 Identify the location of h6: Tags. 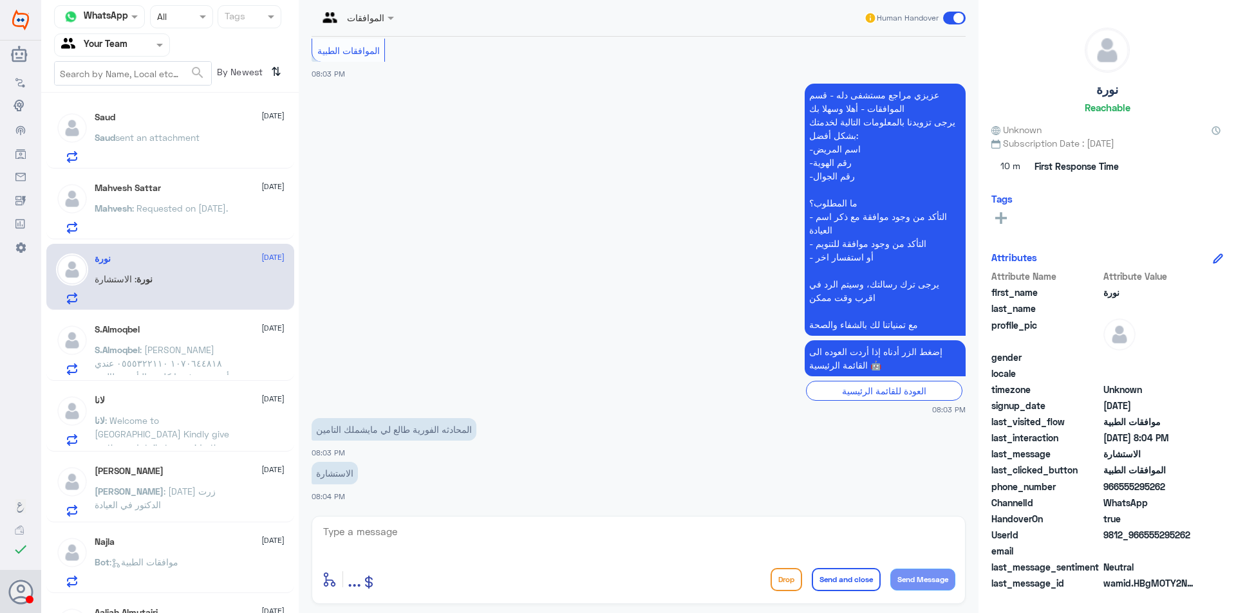
(1001, 199).